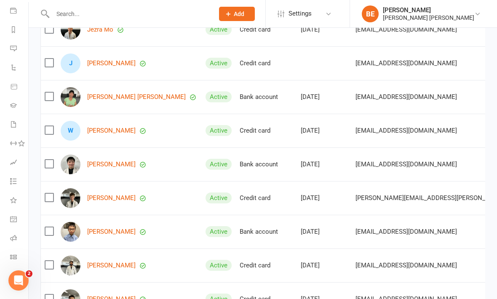 This screenshot has width=497, height=299. Describe the element at coordinates (70, 231) in the screenshot. I see `img: Duncan` at that location.